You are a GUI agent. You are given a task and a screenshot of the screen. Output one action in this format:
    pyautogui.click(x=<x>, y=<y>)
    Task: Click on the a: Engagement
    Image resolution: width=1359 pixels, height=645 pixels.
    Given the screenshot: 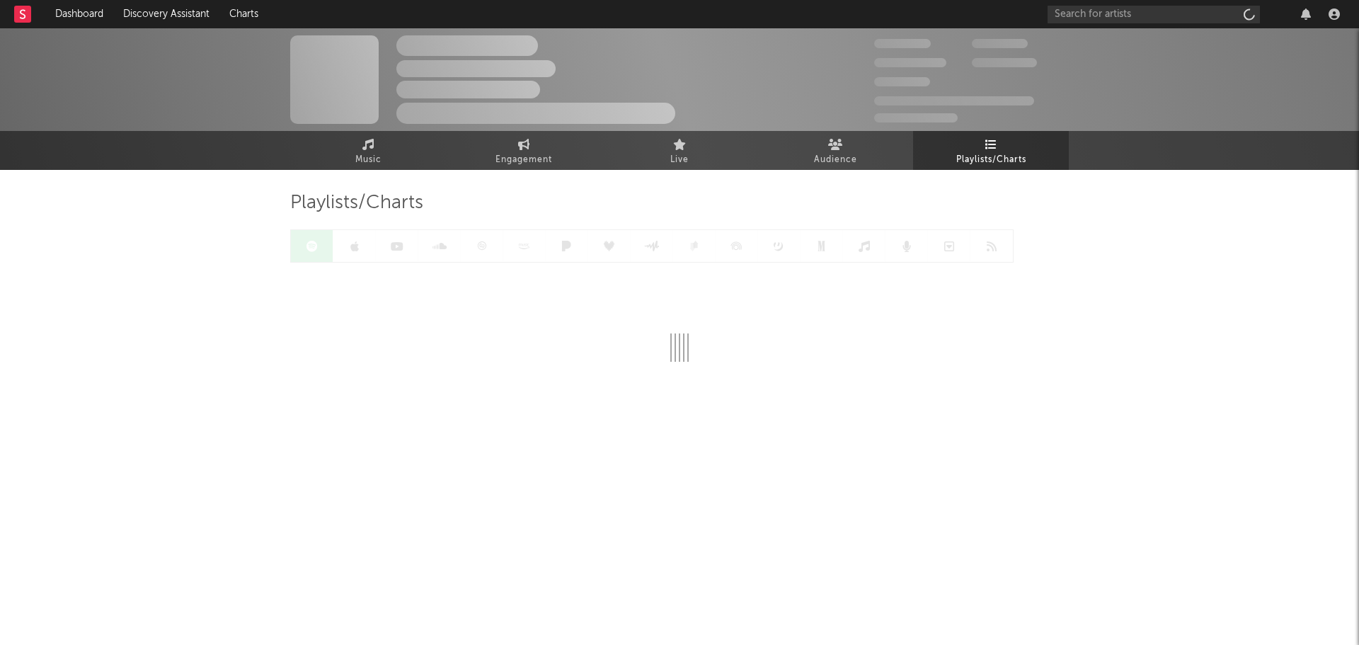 What is the action you would take?
    pyautogui.click(x=524, y=150)
    